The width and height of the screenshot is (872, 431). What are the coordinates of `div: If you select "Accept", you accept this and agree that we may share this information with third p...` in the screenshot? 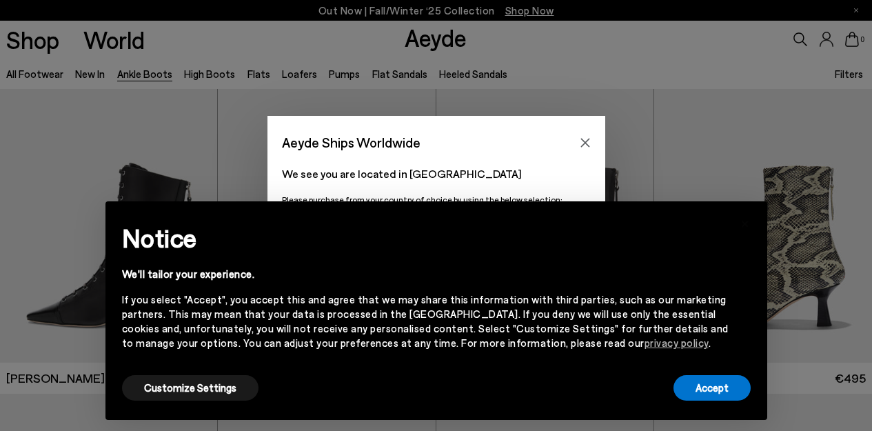 It's located at (425, 321).